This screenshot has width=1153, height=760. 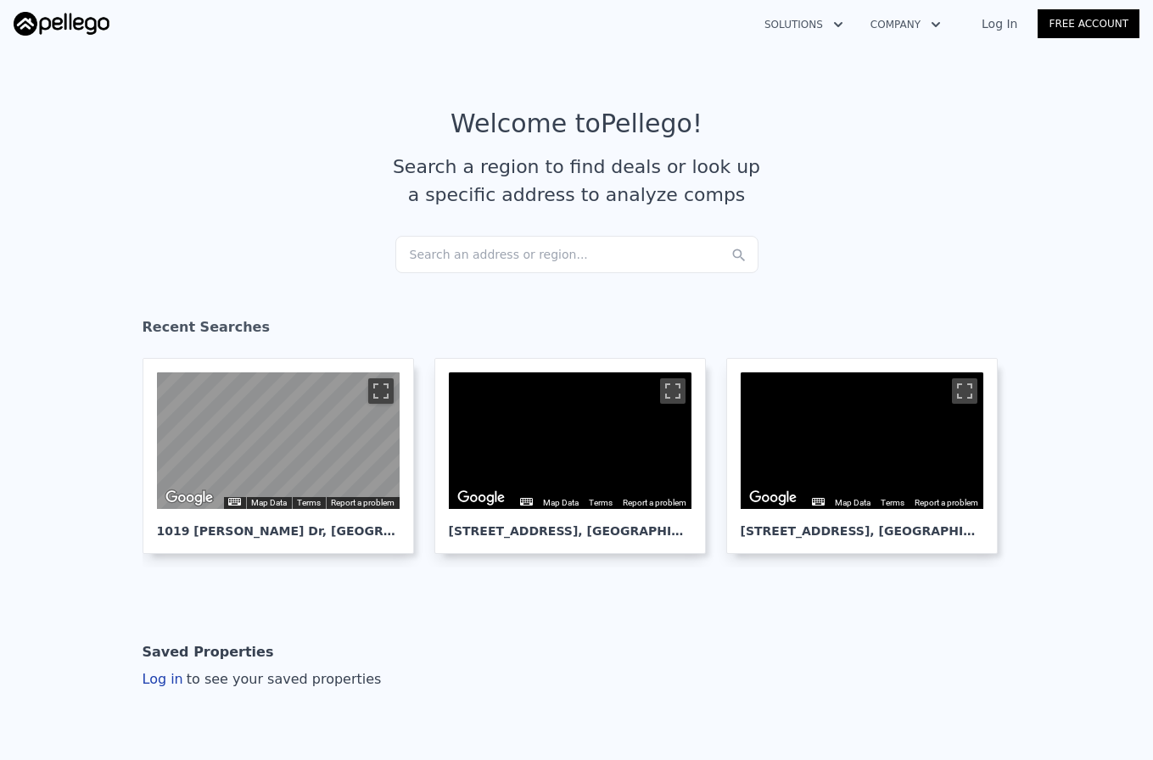 I want to click on button: Company, so click(x=905, y=25).